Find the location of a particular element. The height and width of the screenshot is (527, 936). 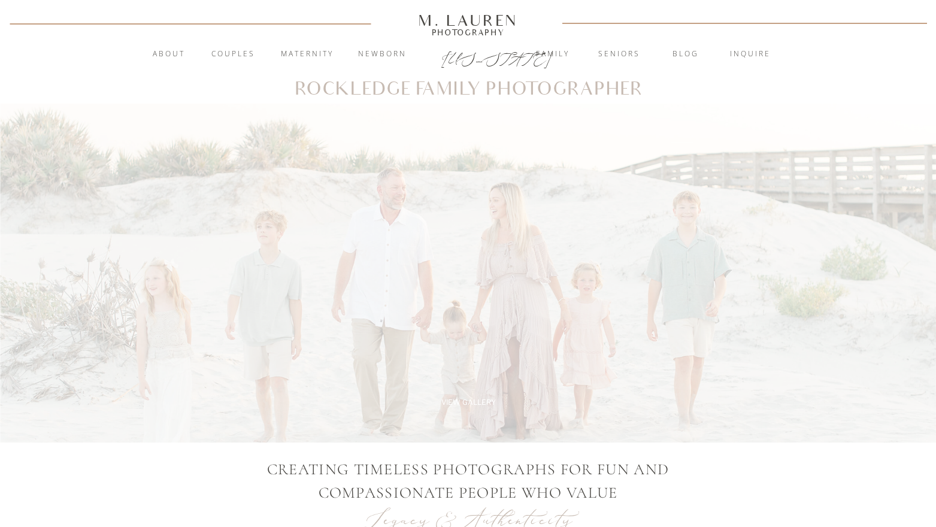

a: Family is located at coordinates (553, 55).